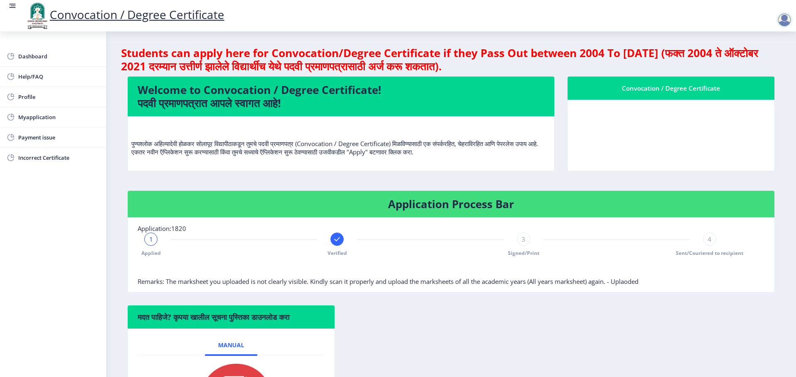 Image resolution: width=796 pixels, height=377 pixels. What do you see at coordinates (231, 346) in the screenshot?
I see `span: Manual` at bounding box center [231, 346].